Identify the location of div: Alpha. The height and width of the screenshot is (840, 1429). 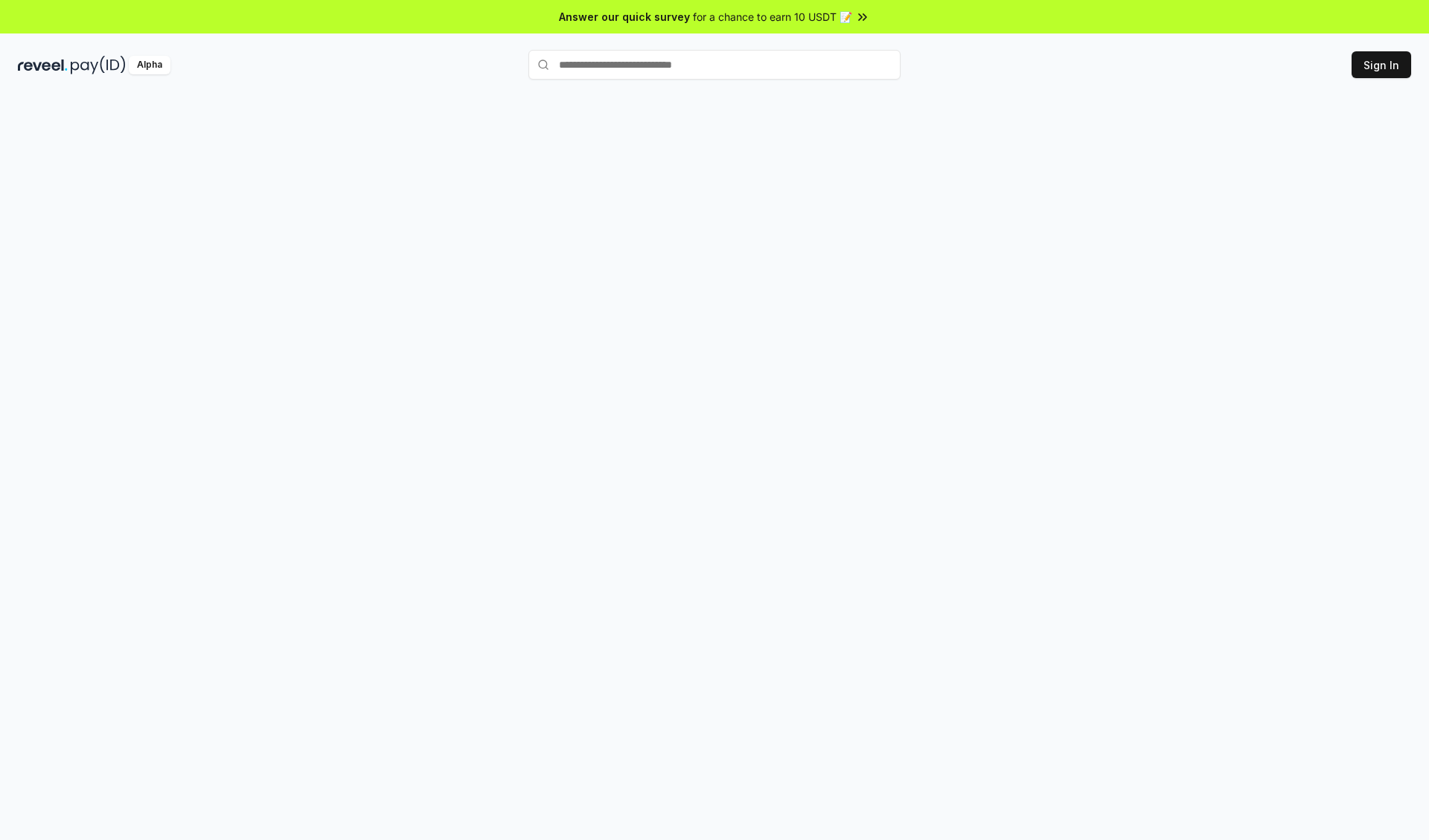
(149, 65).